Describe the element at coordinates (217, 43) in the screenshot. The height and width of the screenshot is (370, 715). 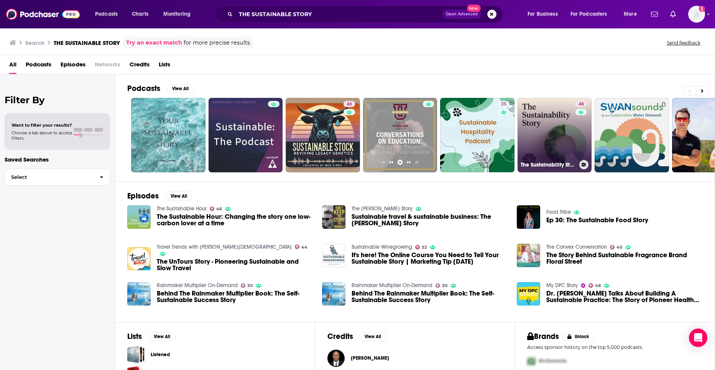
I see `span: for more precise results` at that location.